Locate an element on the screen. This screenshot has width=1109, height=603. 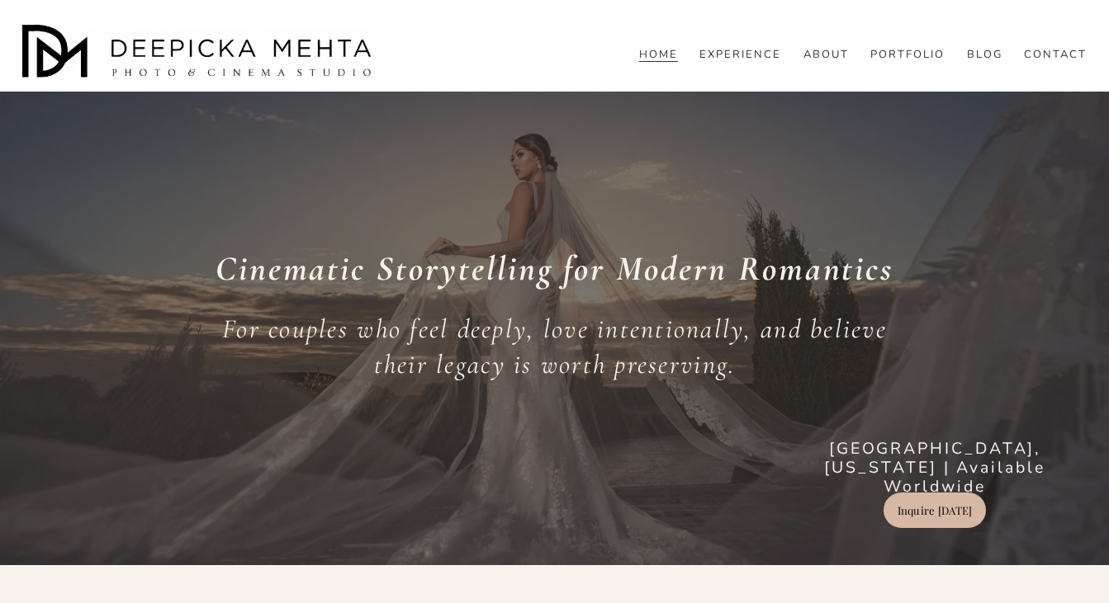
em: Cinematic Storytelling for Modern Romantics is located at coordinates (554, 268).